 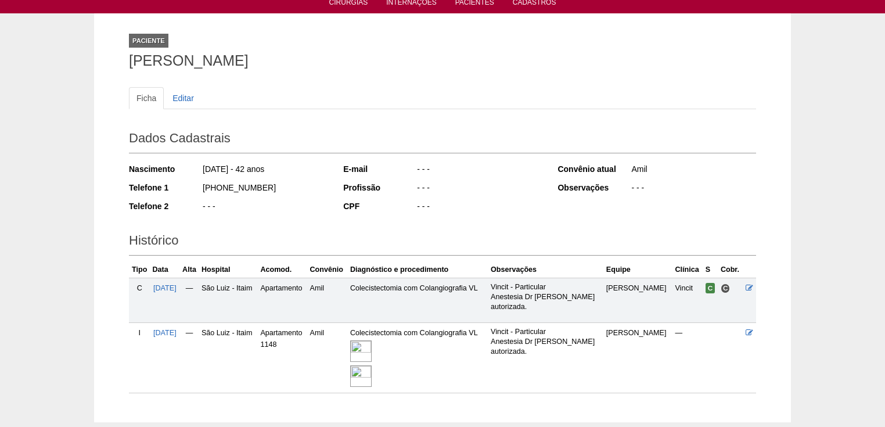 I want to click on div: Amil, so click(x=693, y=170).